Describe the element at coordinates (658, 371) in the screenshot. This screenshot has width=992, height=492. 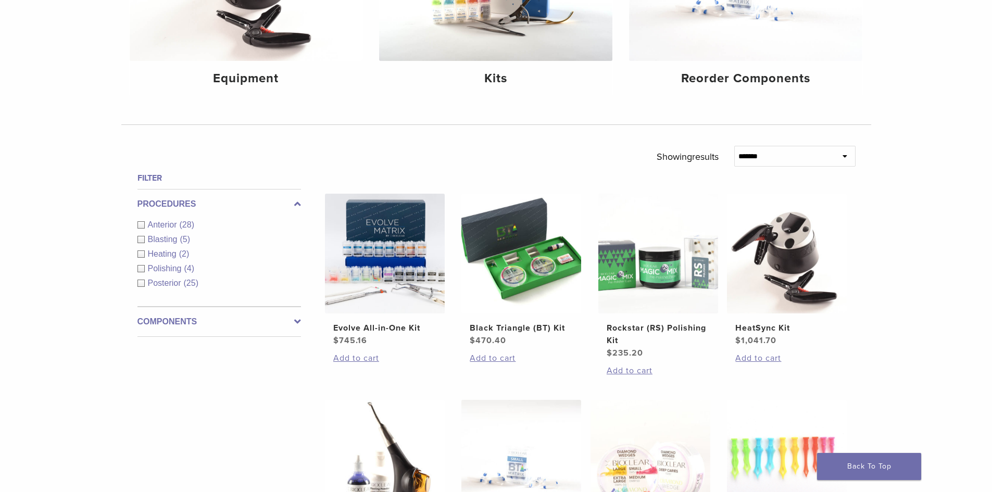
I see `a: Add to cart: “Rockstar (RS) Polishing Kit”` at that location.